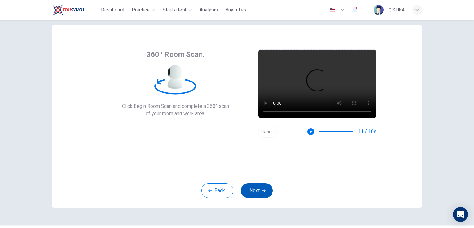 The image size is (474, 228). What do you see at coordinates (461, 214) in the screenshot?
I see `div: Open Intercom Messenger` at bounding box center [461, 214].